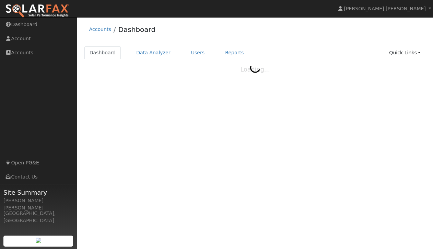 The height and width of the screenshot is (249, 433). What do you see at coordinates (38, 240) in the screenshot?
I see `img: retrieve` at bounding box center [38, 240].